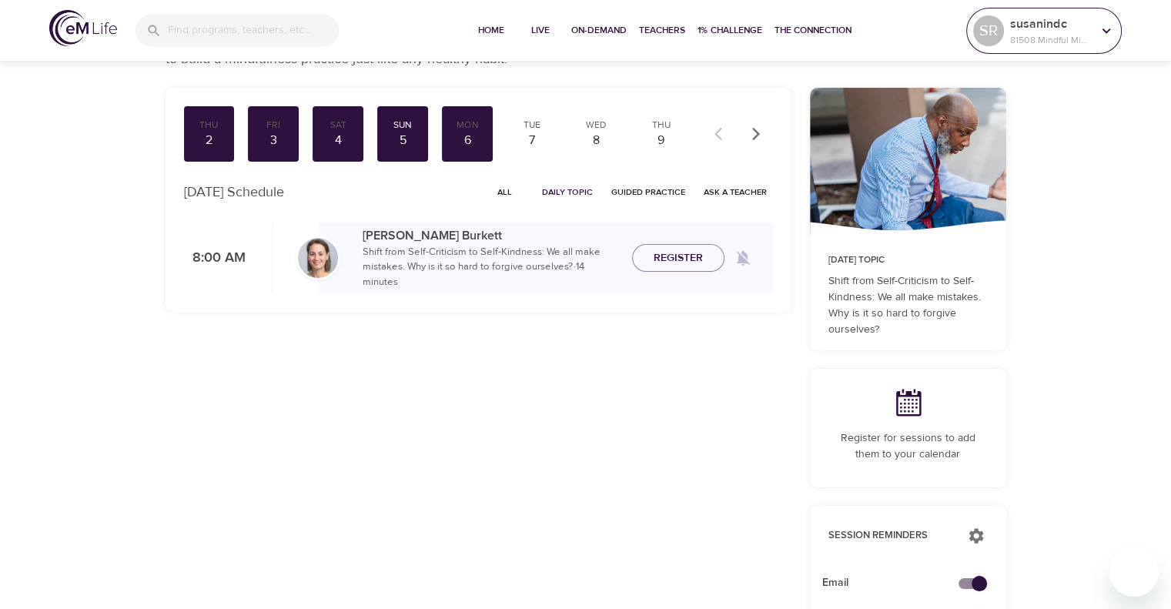  Describe the element at coordinates (491, 30) in the screenshot. I see `span: Home` at that location.